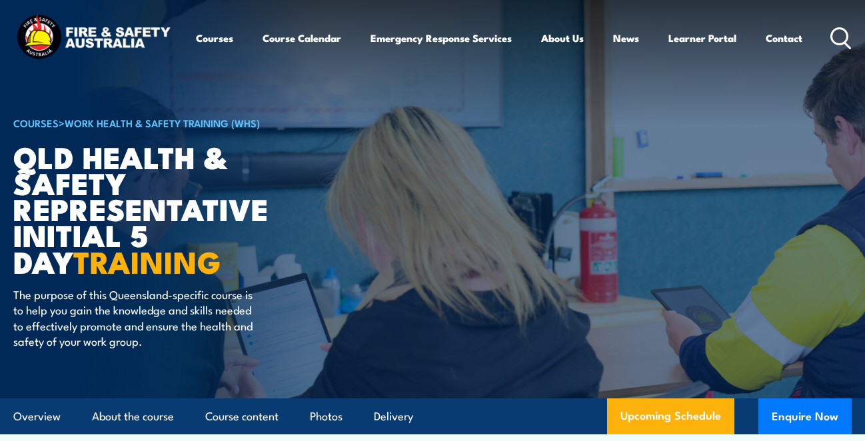 The image size is (865, 441). What do you see at coordinates (563, 38) in the screenshot?
I see `a: About Us` at bounding box center [563, 38].